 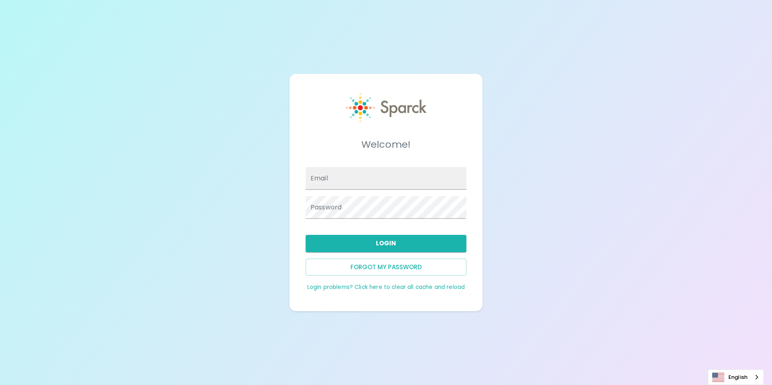 What do you see at coordinates (386, 144) in the screenshot?
I see `h5: Welcome!` at bounding box center [386, 144].